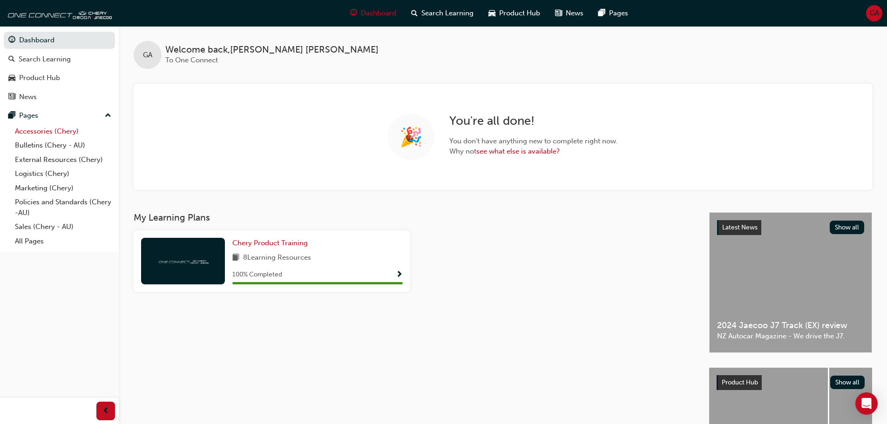 Image resolution: width=887 pixels, height=424 pixels. I want to click on span: News, so click(574, 13).